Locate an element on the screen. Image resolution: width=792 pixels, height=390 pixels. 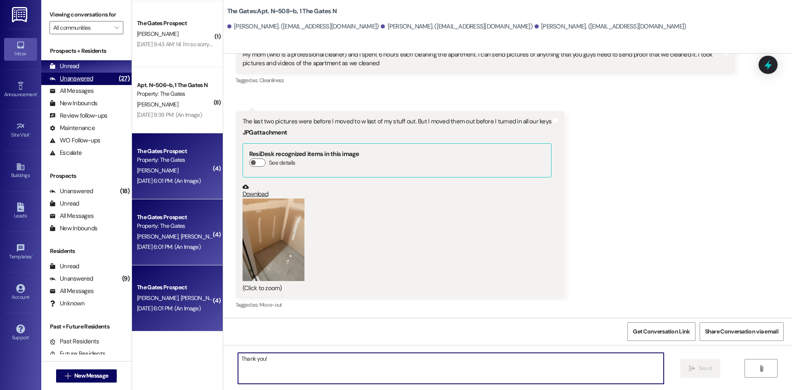
a: Download is located at coordinates (397, 190).